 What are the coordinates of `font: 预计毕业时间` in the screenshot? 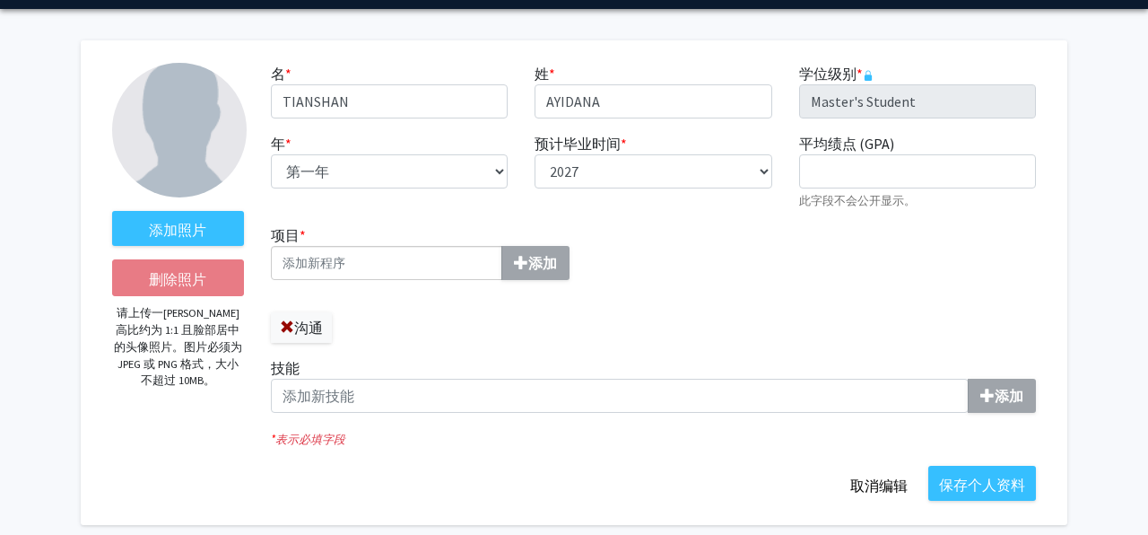 It's located at (578, 144).